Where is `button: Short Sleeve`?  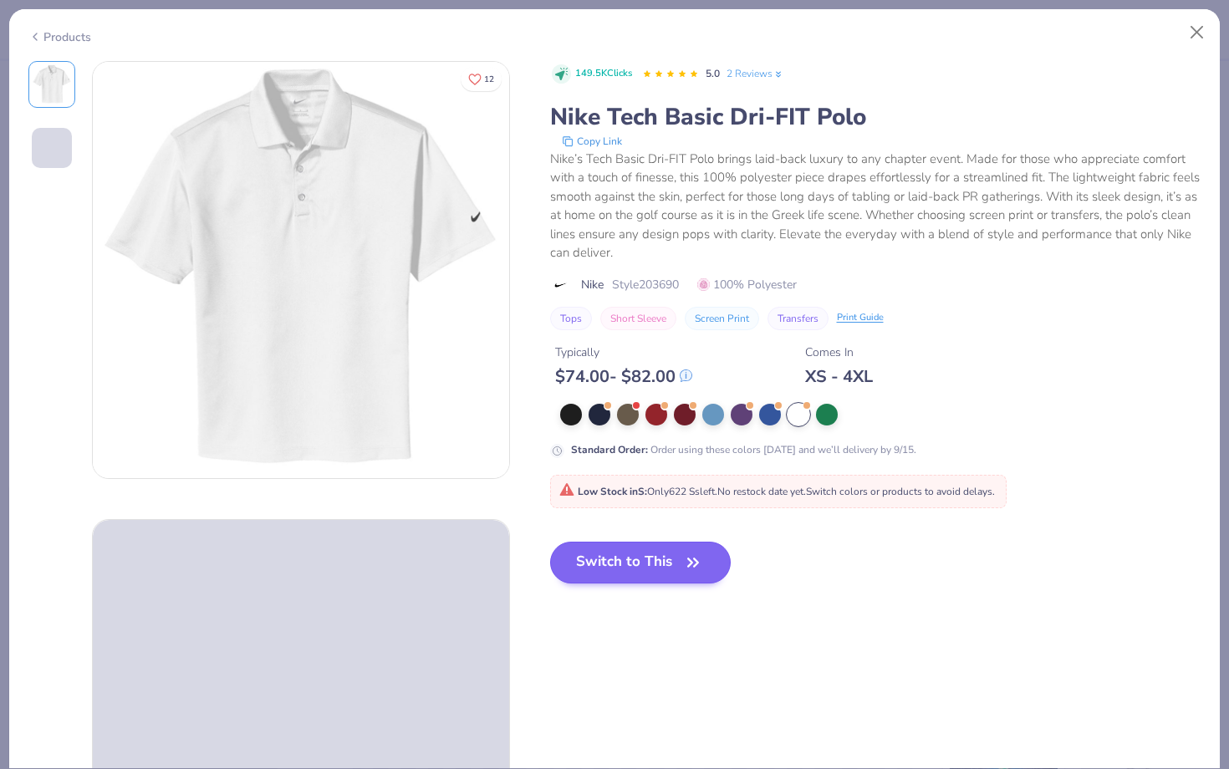 button: Short Sleeve is located at coordinates (638, 318).